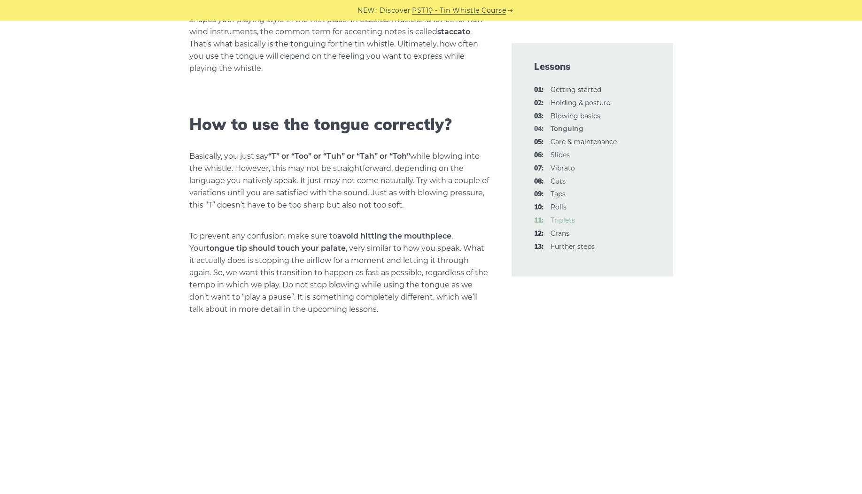 The height and width of the screenshot is (494, 862). Describe the element at coordinates (563, 168) in the screenshot. I see `a: 07:Vibrato` at that location.